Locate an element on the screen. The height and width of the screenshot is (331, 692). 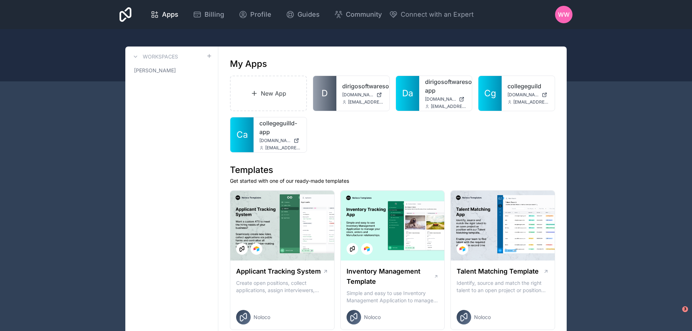
a: Ca is located at coordinates (242, 135).